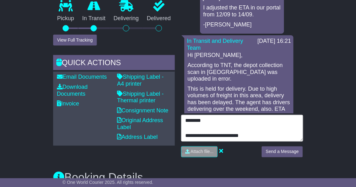  What do you see at coordinates (66, 19) in the screenshot?
I see `p: Pickup` at bounding box center [66, 19].